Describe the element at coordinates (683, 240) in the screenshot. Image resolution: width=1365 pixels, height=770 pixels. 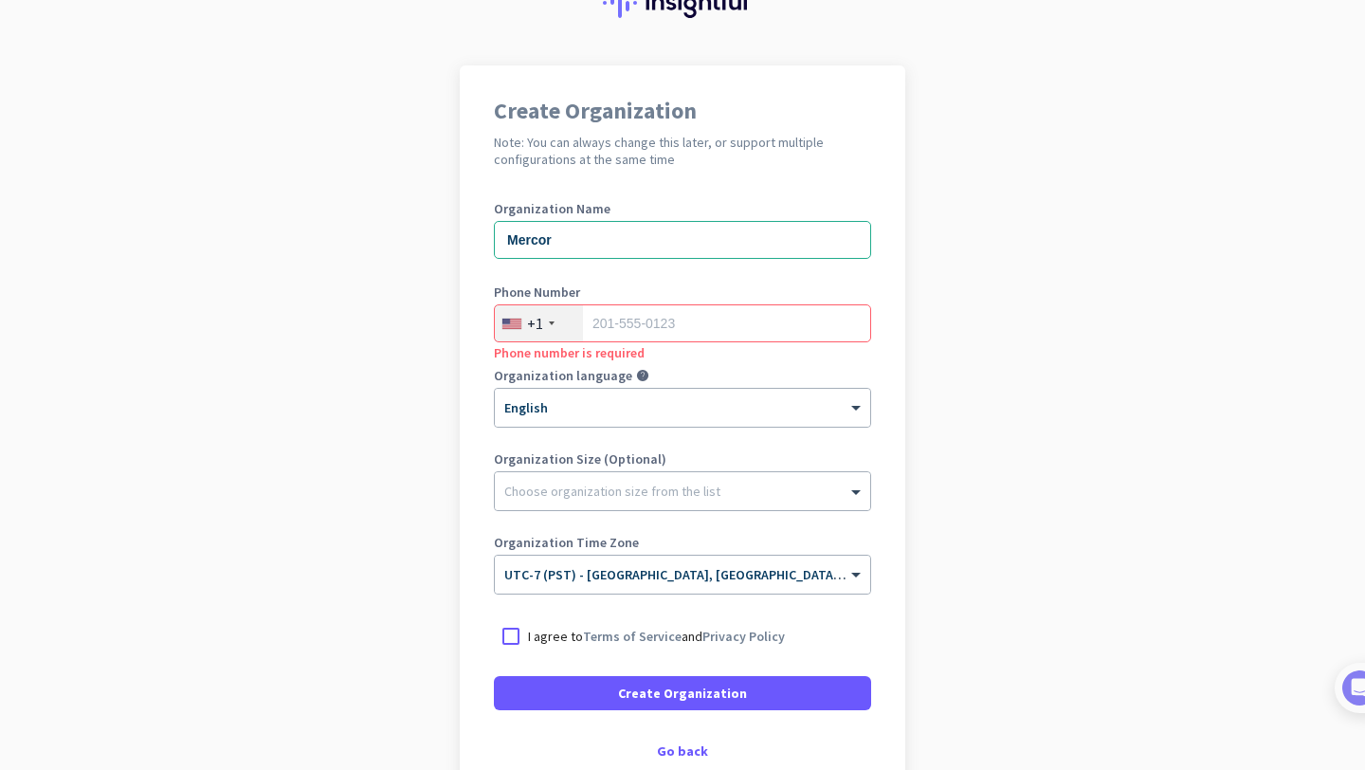
I see `input: What is the name of your organization?` at that location.